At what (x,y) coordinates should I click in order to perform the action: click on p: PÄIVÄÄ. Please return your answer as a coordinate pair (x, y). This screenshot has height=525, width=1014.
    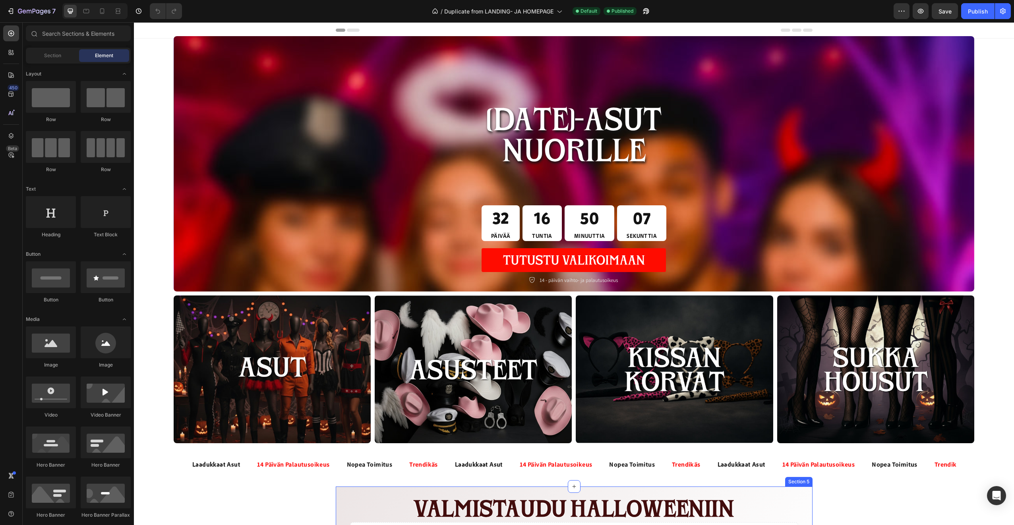
    Looking at the image, I should click on (367, 214).